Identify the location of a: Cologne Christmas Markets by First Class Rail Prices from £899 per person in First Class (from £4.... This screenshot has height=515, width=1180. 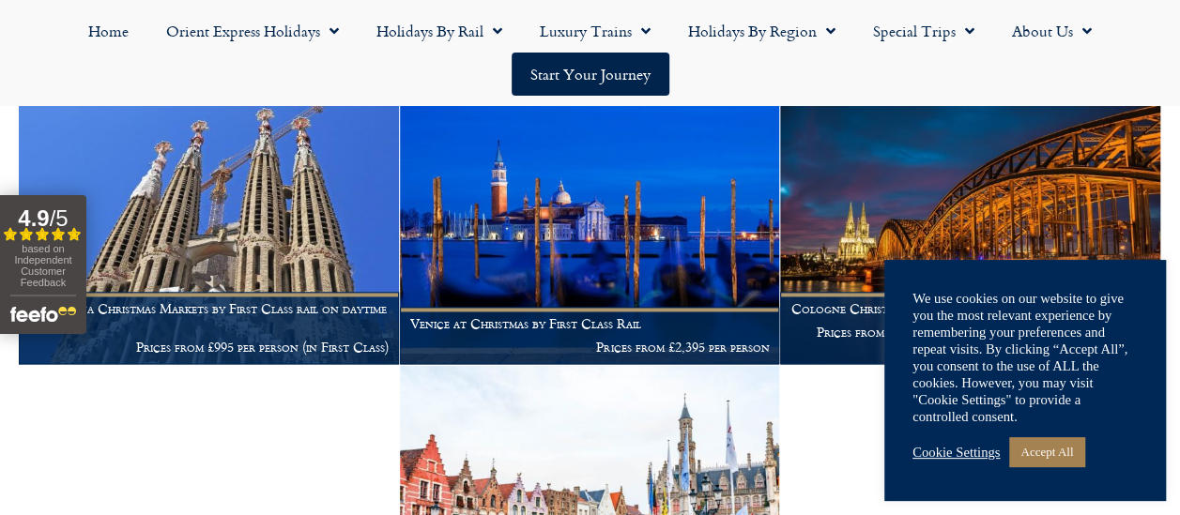
(971, 236).